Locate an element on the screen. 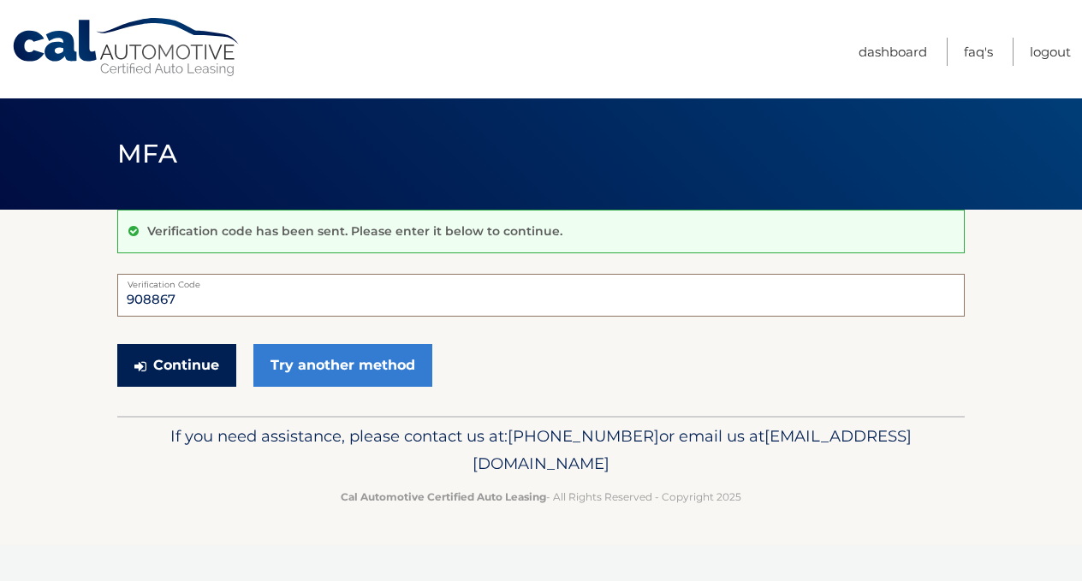  a: Cal Automotive is located at coordinates (127, 47).